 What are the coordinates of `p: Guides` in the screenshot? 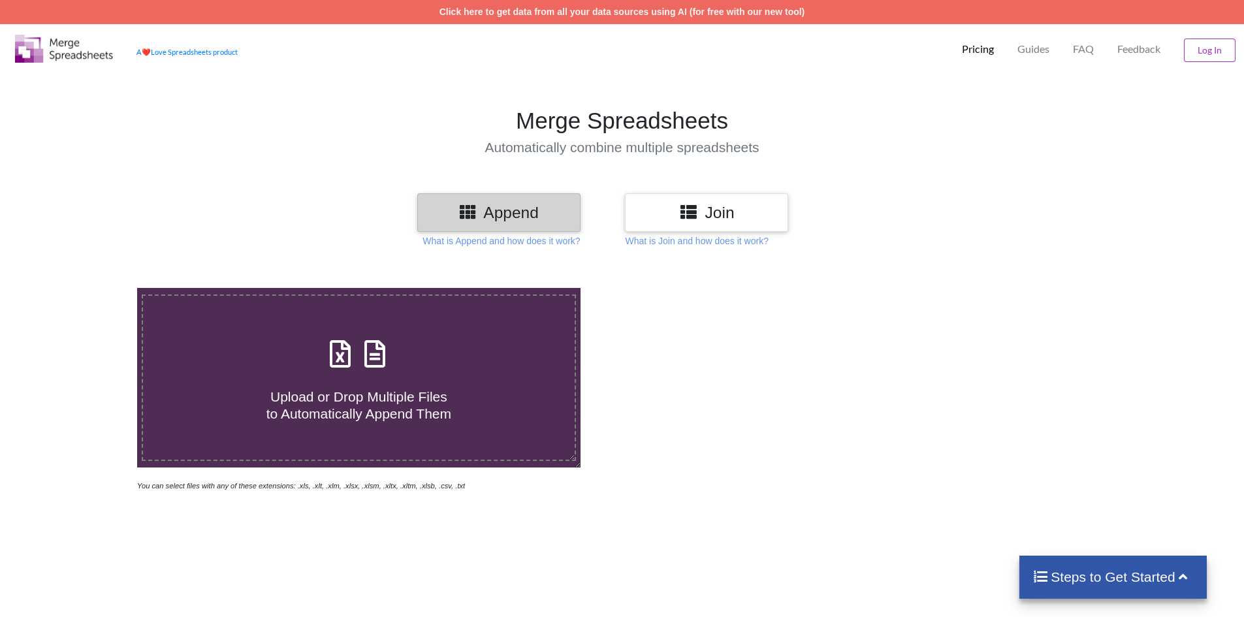 It's located at (1033, 49).